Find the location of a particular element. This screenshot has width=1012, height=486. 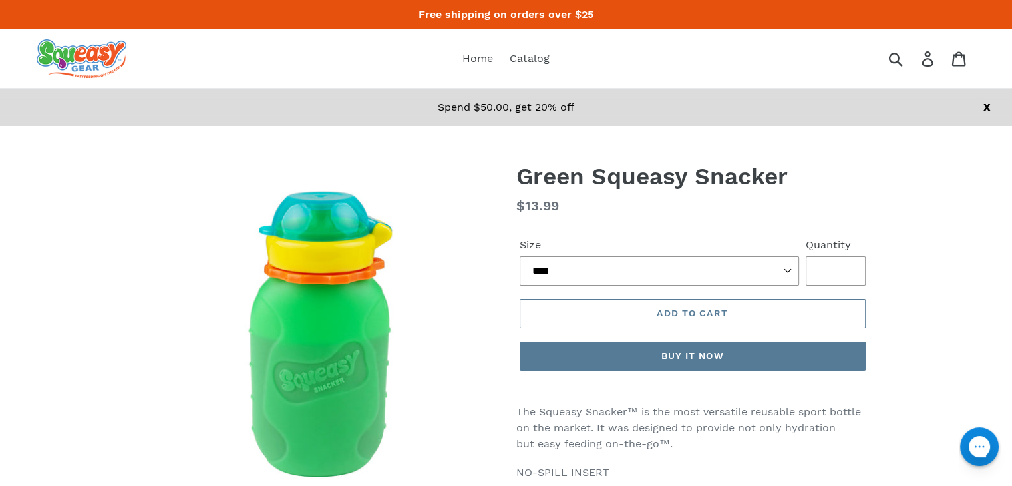

label: Quantity is located at coordinates (836, 245).